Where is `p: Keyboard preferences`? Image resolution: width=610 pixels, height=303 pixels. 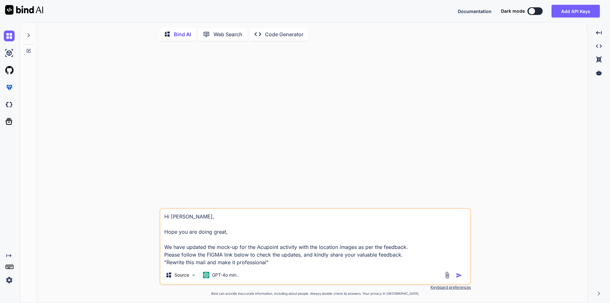
p: Keyboard preferences is located at coordinates (315, 287).